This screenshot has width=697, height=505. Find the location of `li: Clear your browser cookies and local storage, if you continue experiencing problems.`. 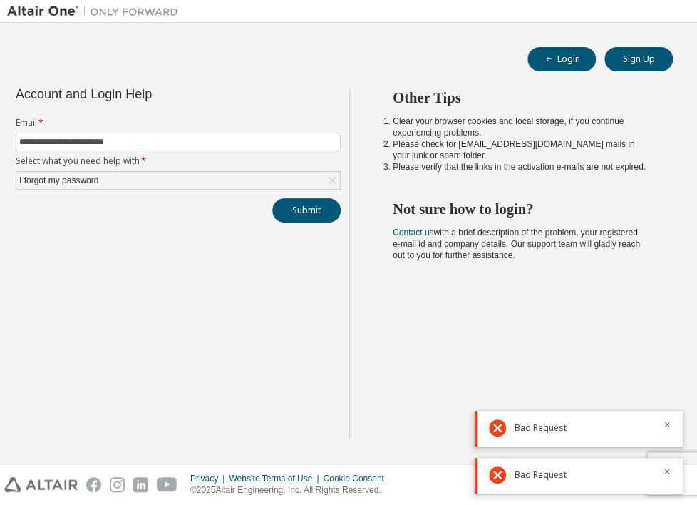

li: Clear your browser cookies and local storage, if you continue experiencing problems. is located at coordinates (520, 127).